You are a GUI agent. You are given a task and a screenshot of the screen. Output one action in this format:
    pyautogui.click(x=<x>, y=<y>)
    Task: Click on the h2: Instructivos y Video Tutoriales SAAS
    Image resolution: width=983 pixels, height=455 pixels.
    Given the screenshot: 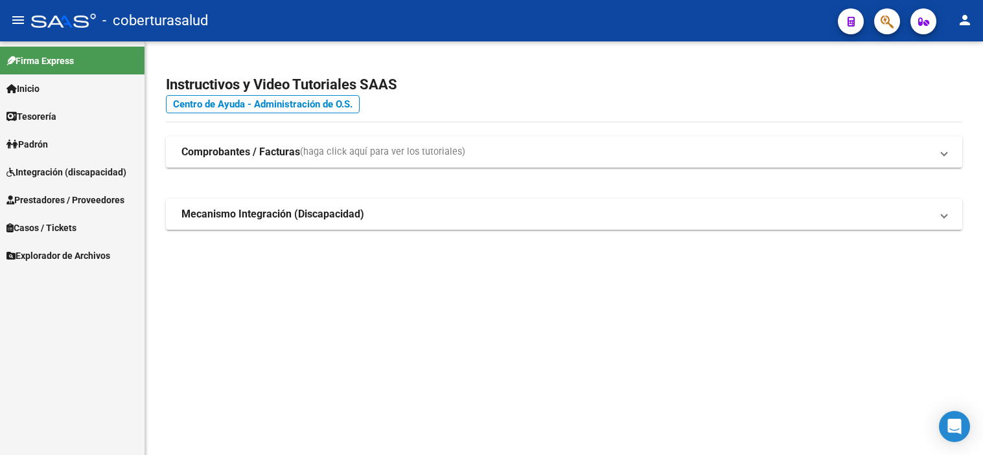 What is the action you would take?
    pyautogui.click(x=563, y=85)
    